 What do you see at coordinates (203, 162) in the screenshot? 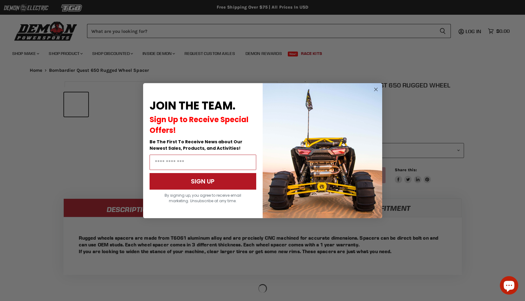
I see `input: Email Address` at bounding box center [203, 162].